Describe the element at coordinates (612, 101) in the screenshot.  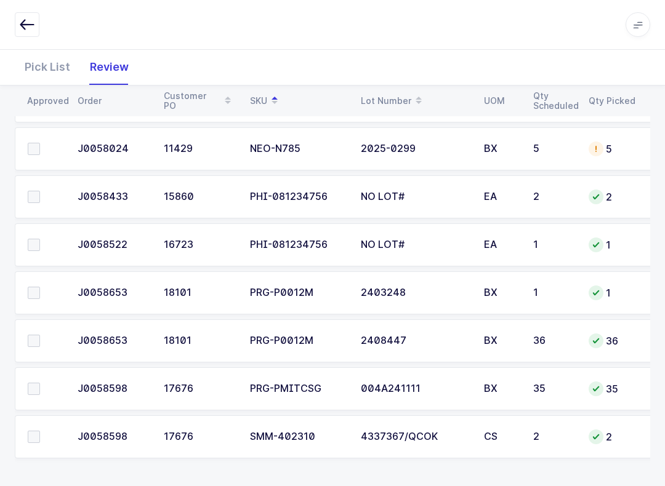
I see `div: Qty Picked` at that location.